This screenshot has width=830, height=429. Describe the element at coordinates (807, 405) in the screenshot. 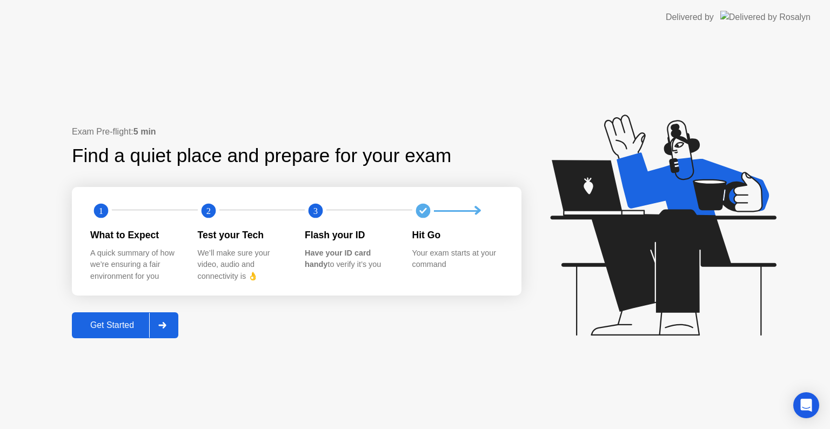

I see `div: Open Intercom Messenger` at that location.